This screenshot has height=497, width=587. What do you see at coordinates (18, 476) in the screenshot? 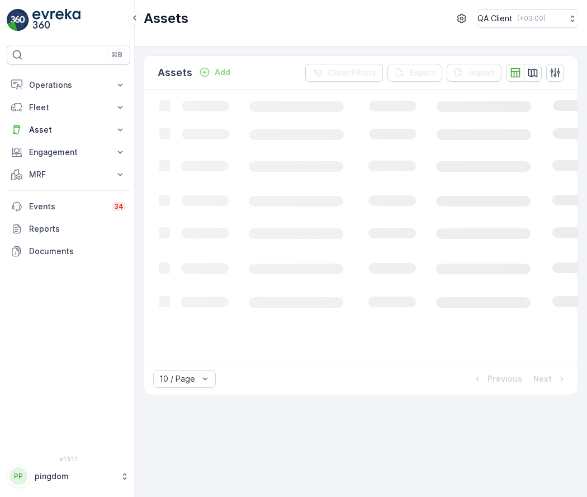
I see `div: PP` at bounding box center [18, 476].